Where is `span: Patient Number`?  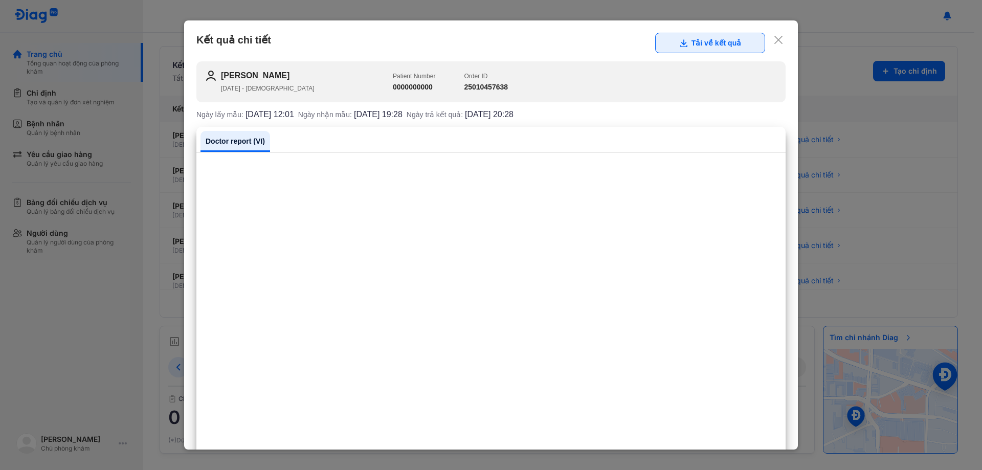 span: Patient Number is located at coordinates (414, 76).